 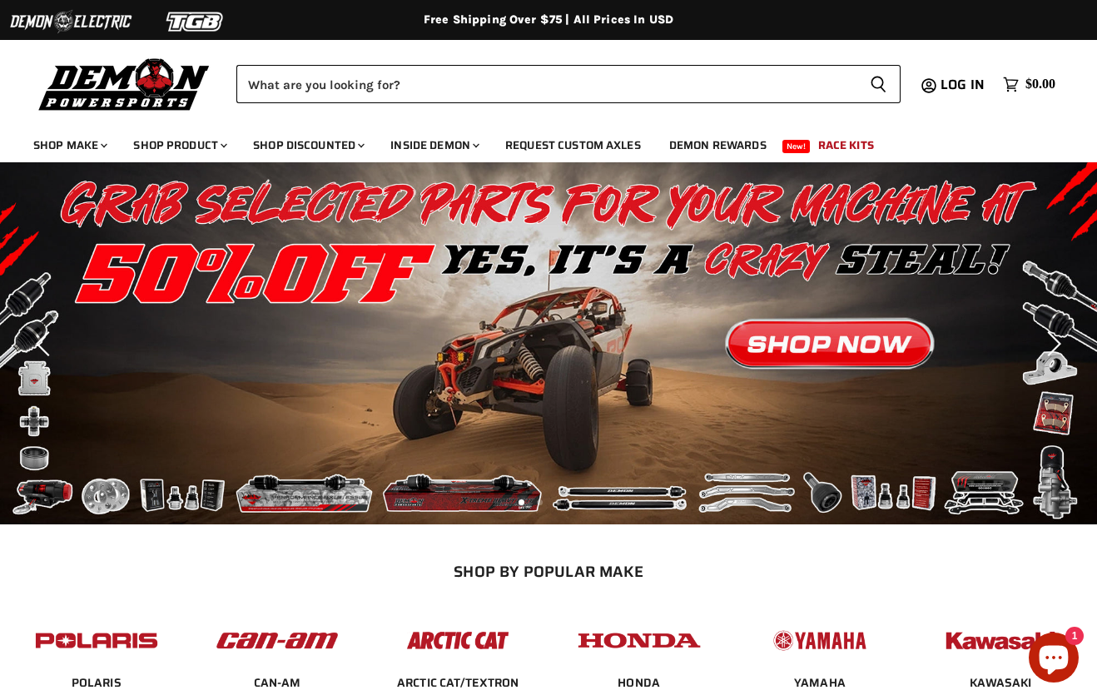 I want to click on form: Product, so click(x=568, y=84).